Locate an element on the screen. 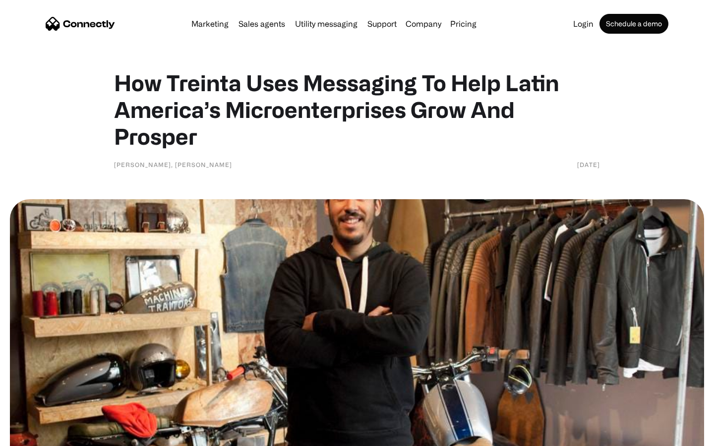  a: Schedule a demo is located at coordinates (633, 24).